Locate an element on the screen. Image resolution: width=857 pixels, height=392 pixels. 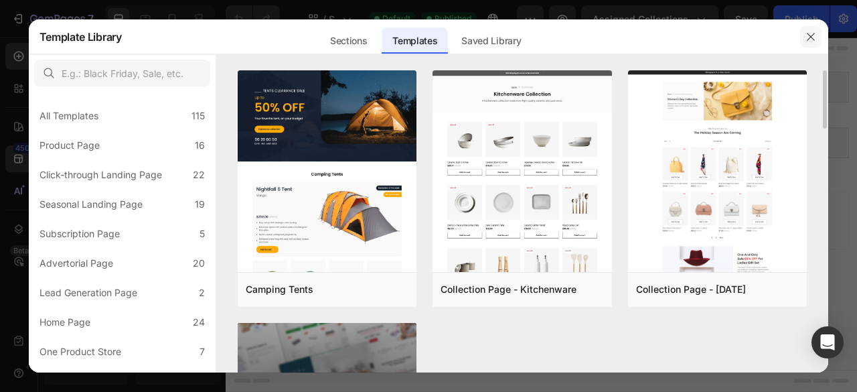
div: 115 is located at coordinates (198, 116).